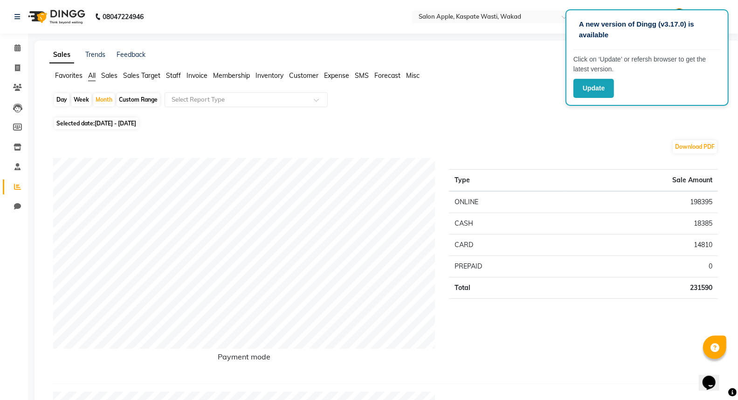 The width and height of the screenshot is (738, 400). I want to click on span: SMS, so click(362, 75).